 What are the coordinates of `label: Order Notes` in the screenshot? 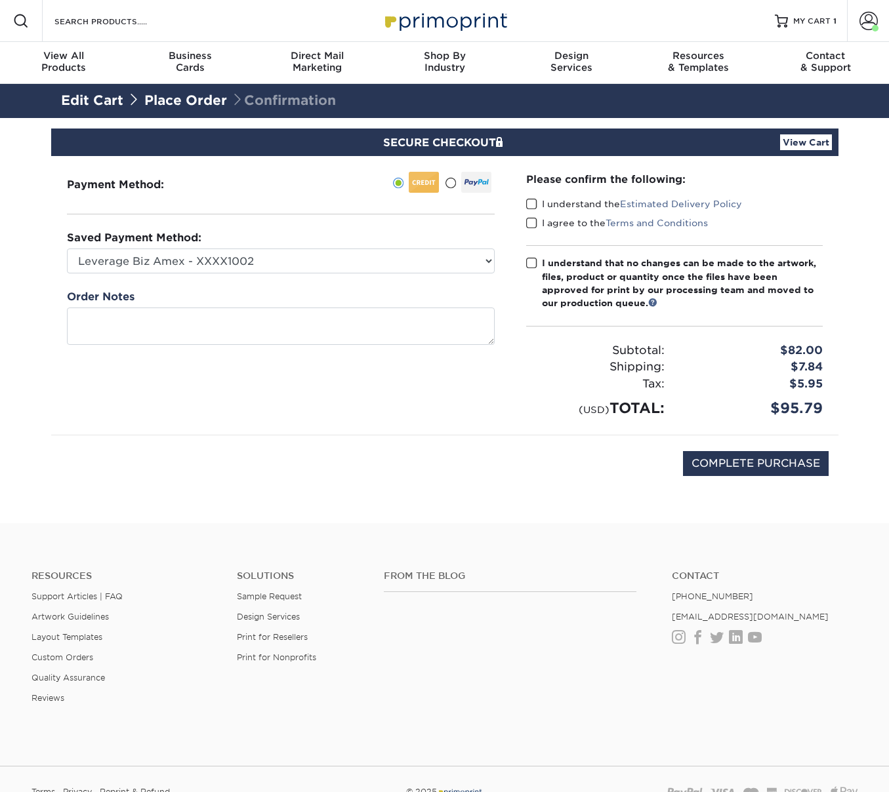 It's located at (100, 297).